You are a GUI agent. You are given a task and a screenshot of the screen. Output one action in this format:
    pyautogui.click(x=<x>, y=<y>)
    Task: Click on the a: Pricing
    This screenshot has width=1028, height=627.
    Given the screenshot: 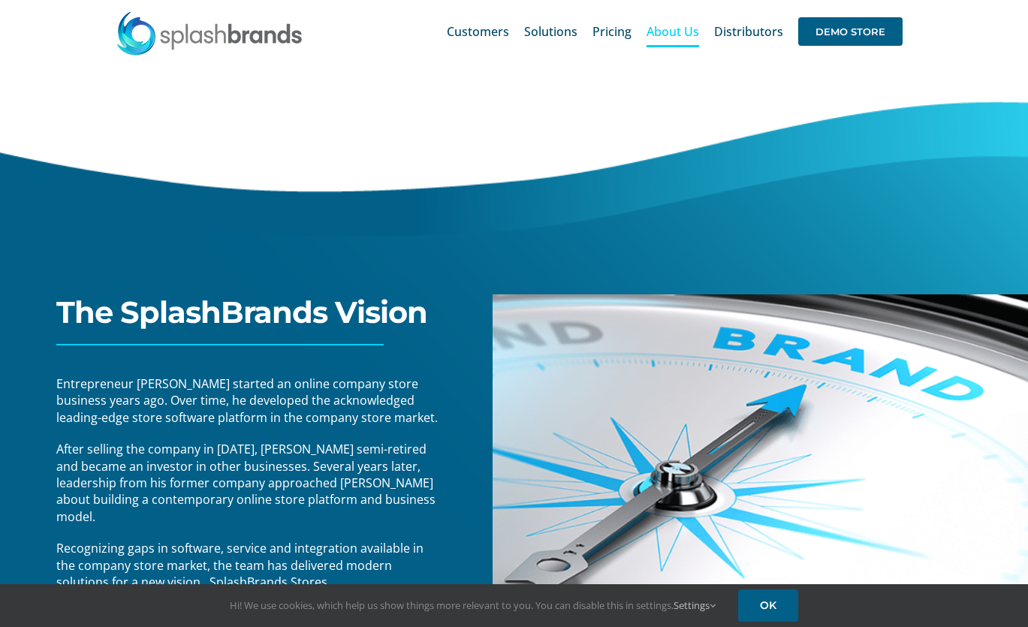 What is the action you would take?
    pyautogui.click(x=612, y=32)
    